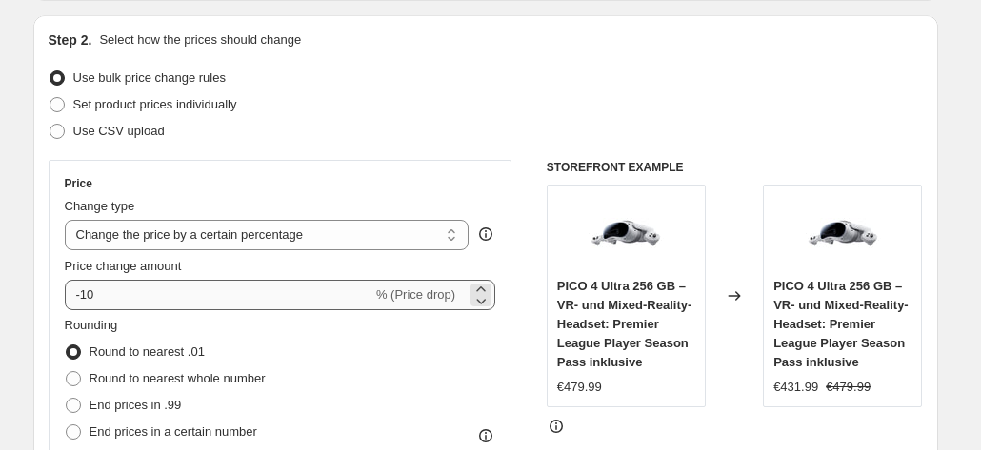  Describe the element at coordinates (91, 325) in the screenshot. I see `span: Rounding` at that location.